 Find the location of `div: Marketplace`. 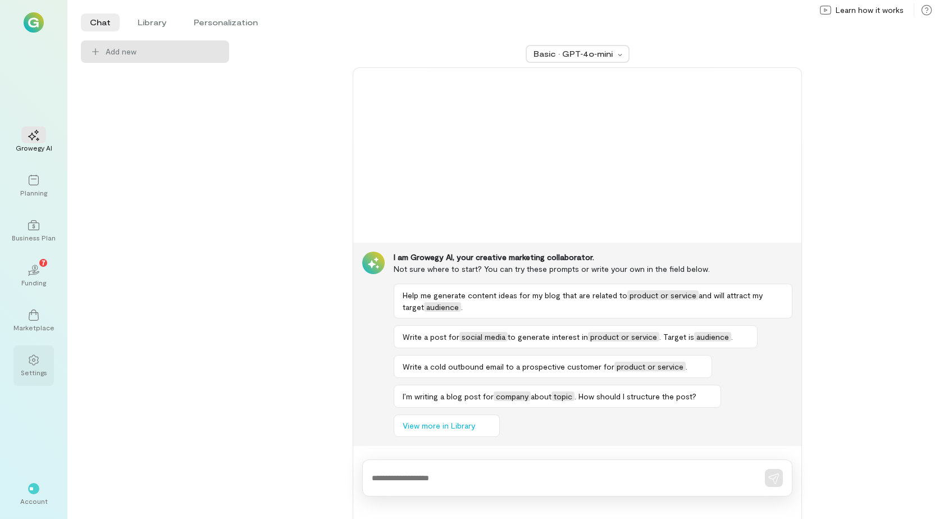

div: Marketplace is located at coordinates (34, 327).